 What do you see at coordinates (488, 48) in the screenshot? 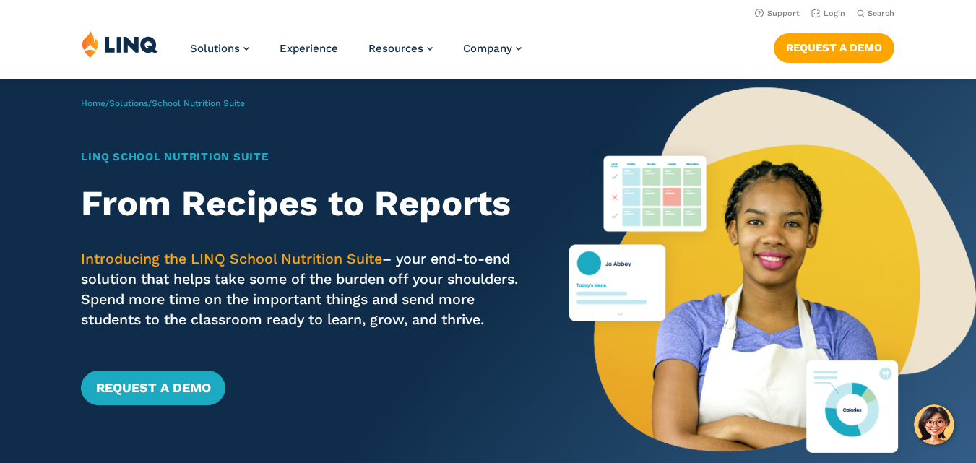
I see `span: Company` at bounding box center [488, 48].